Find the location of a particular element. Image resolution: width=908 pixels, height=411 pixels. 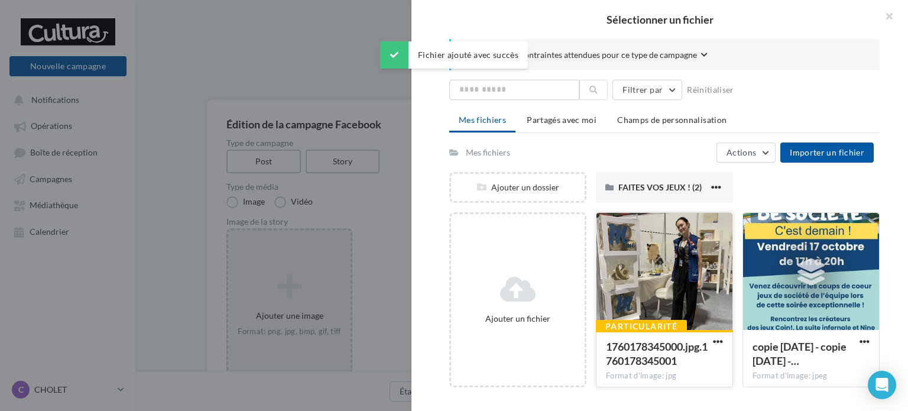

span: Consulter les contraintes attendues pour ce type de campagne is located at coordinates (584, 55).